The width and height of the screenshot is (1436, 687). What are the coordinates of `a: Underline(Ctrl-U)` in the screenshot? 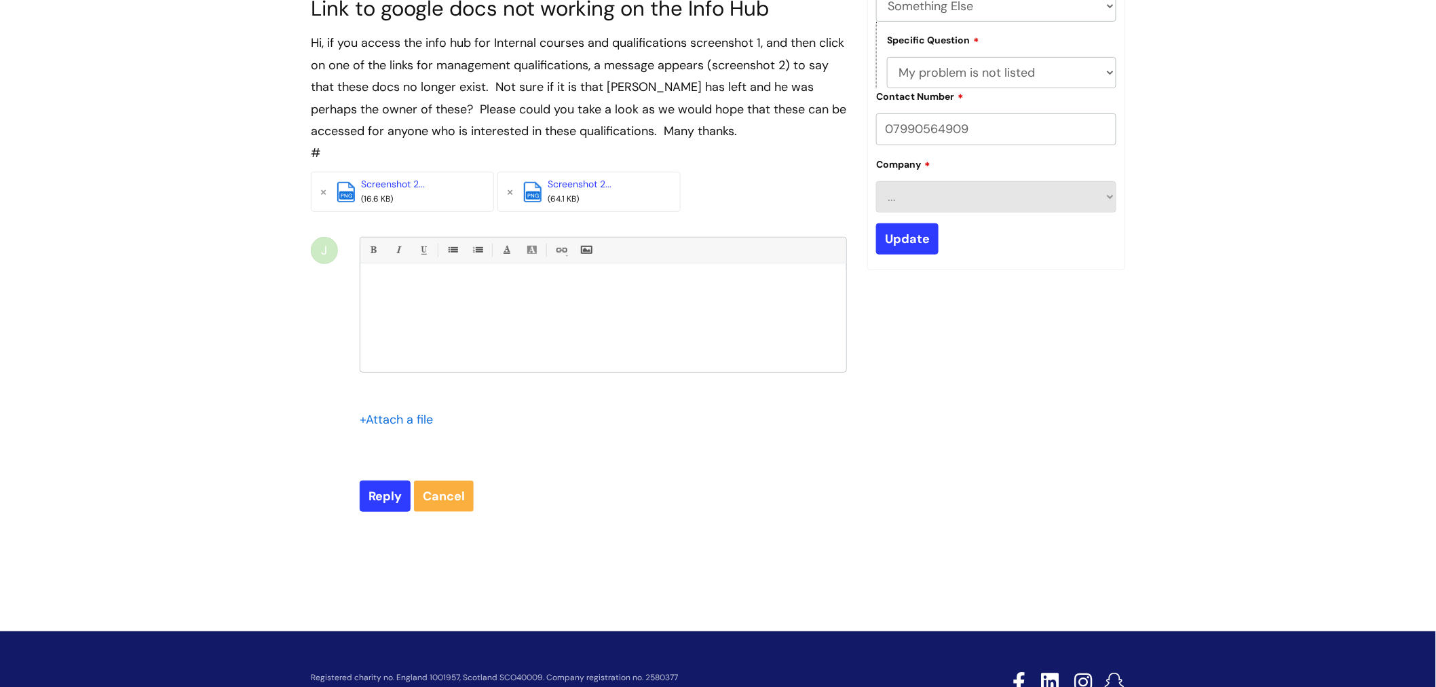 It's located at (423, 250).